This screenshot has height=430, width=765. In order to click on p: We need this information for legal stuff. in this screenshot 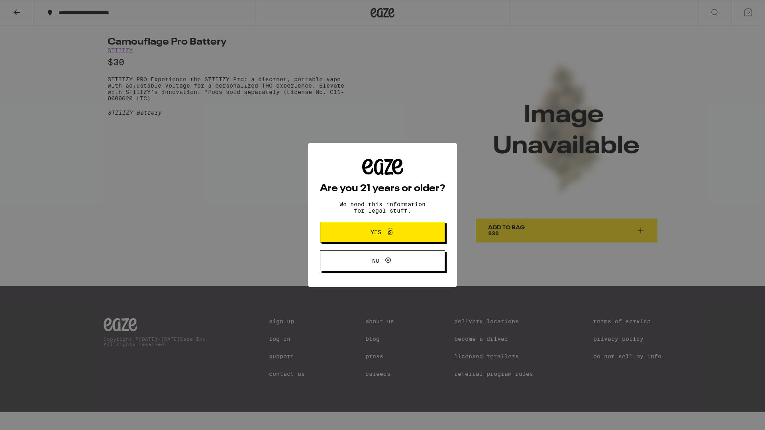, I will do `click(383, 208)`.